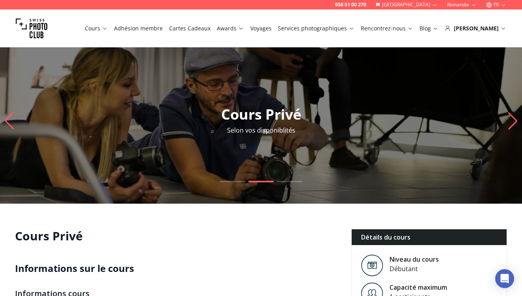 This screenshot has width=522, height=296. I want to click on a: Services photographiques, so click(316, 28).